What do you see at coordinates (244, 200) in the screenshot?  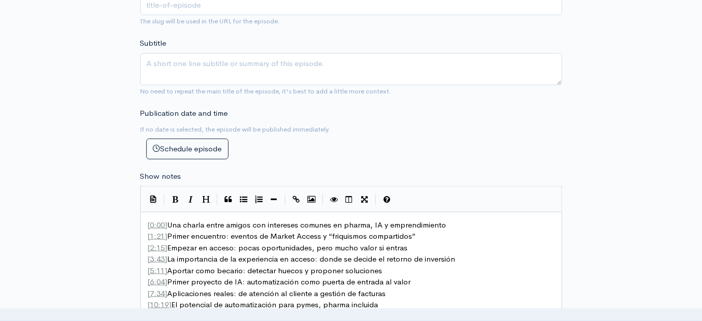 I see `button: Generic List` at bounding box center [244, 200].